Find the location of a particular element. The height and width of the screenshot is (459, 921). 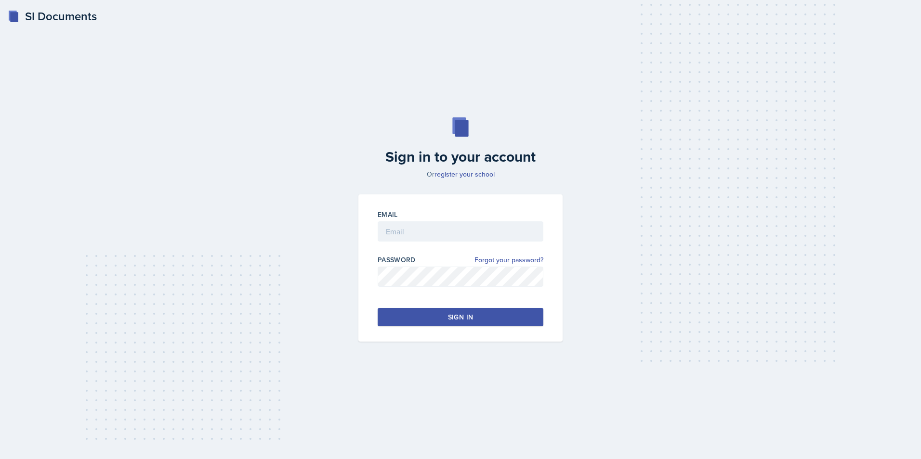

h2: Sign in to your account is located at coordinates (460, 157).